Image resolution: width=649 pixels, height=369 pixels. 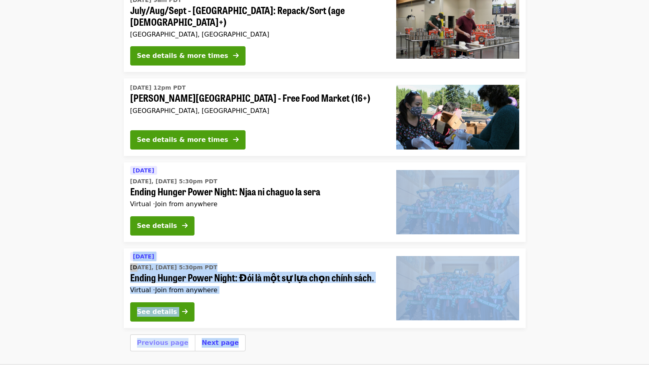 I want to click on a: Next page, so click(x=220, y=343).